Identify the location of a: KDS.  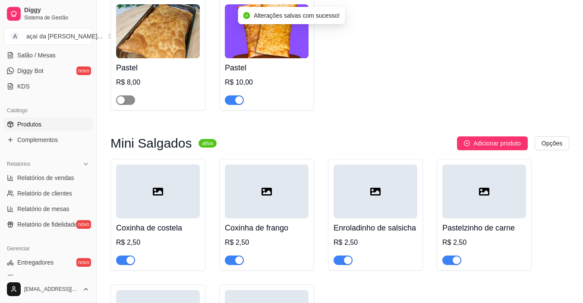
(48, 86).